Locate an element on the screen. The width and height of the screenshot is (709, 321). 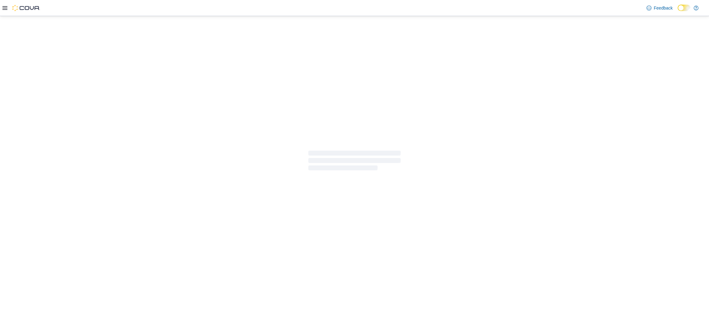
span: Loading is located at coordinates (354, 162).